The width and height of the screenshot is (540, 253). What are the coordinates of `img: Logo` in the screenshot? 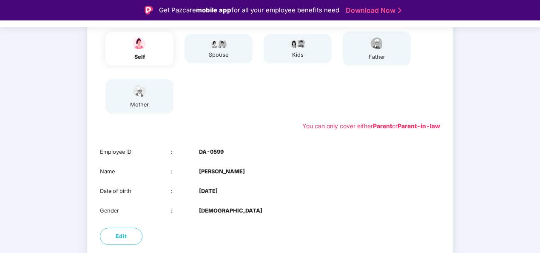 It's located at (149, 10).